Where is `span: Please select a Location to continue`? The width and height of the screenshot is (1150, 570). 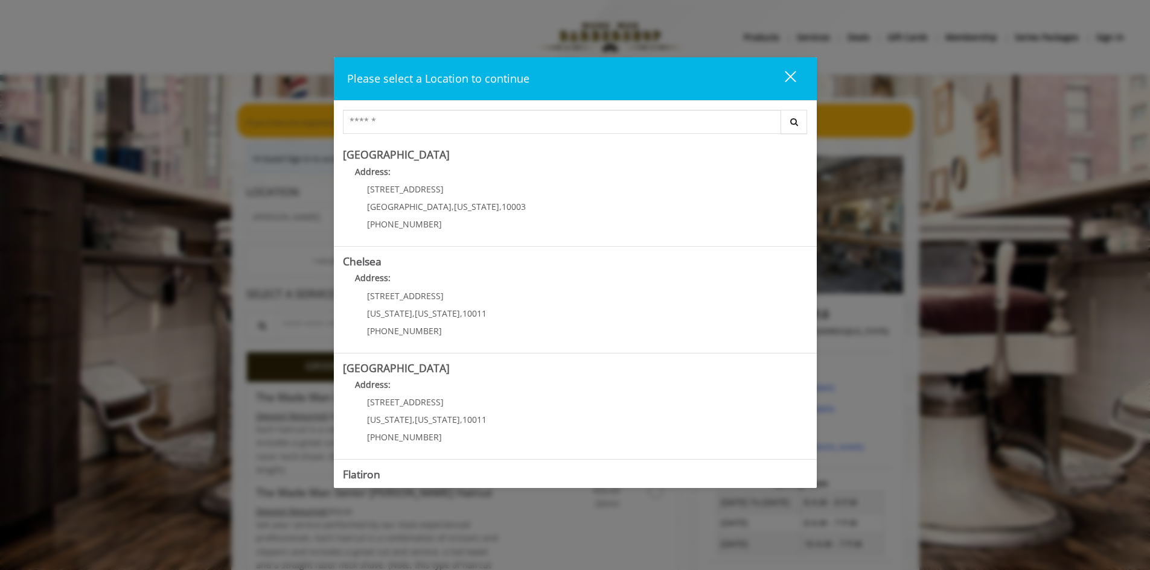 span: Please select a Location to continue is located at coordinates (438, 78).